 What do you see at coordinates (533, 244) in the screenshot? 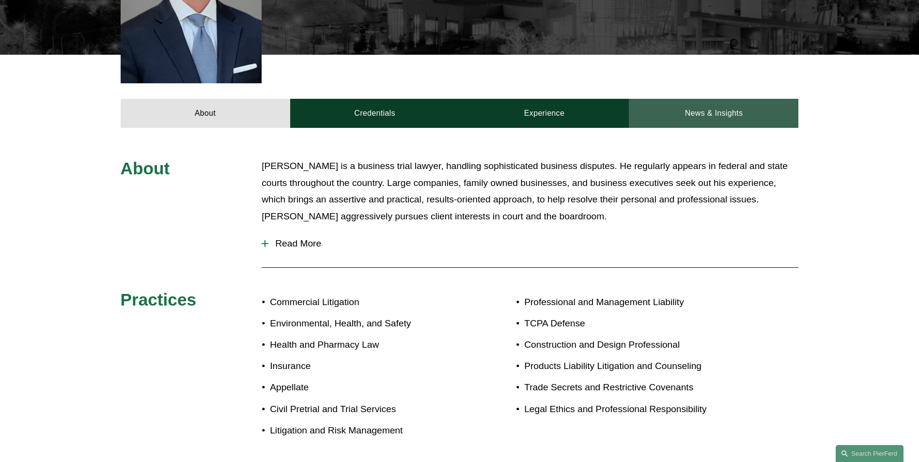
I see `span: Read More` at bounding box center [533, 244].